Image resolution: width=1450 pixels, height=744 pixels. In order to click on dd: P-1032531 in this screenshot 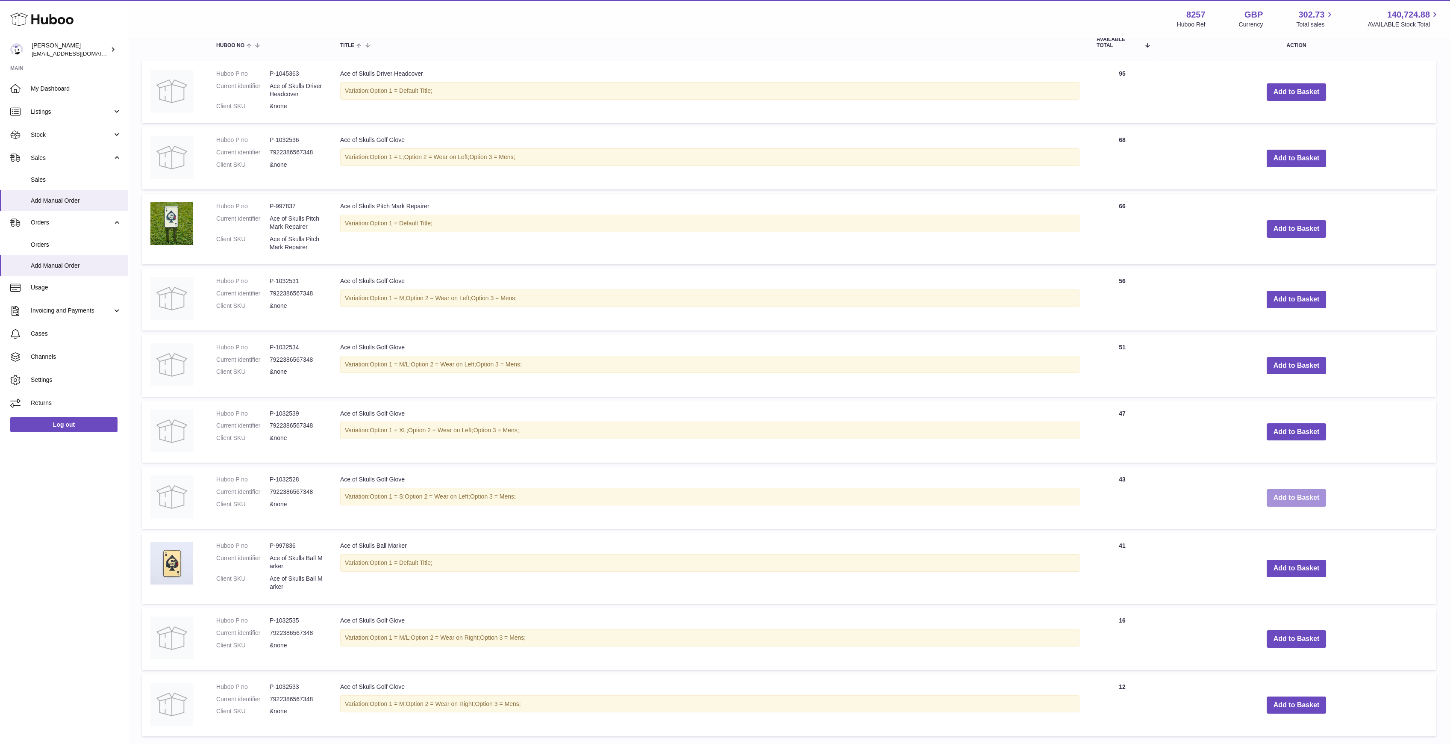, I will do `click(296, 281)`.